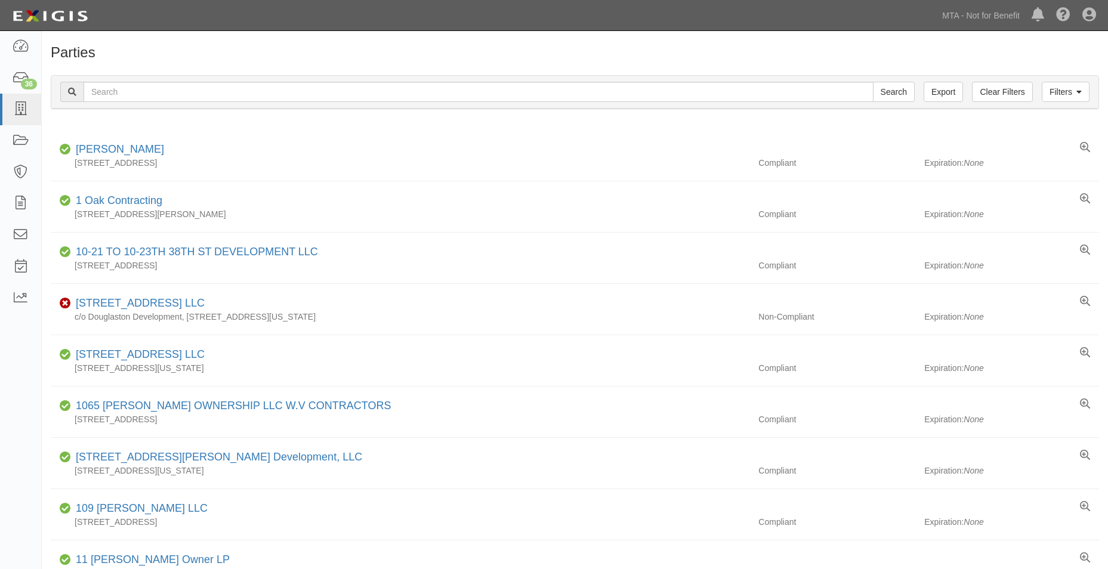 The height and width of the screenshot is (569, 1108). Describe the element at coordinates (943, 92) in the screenshot. I see `a: Export` at that location.